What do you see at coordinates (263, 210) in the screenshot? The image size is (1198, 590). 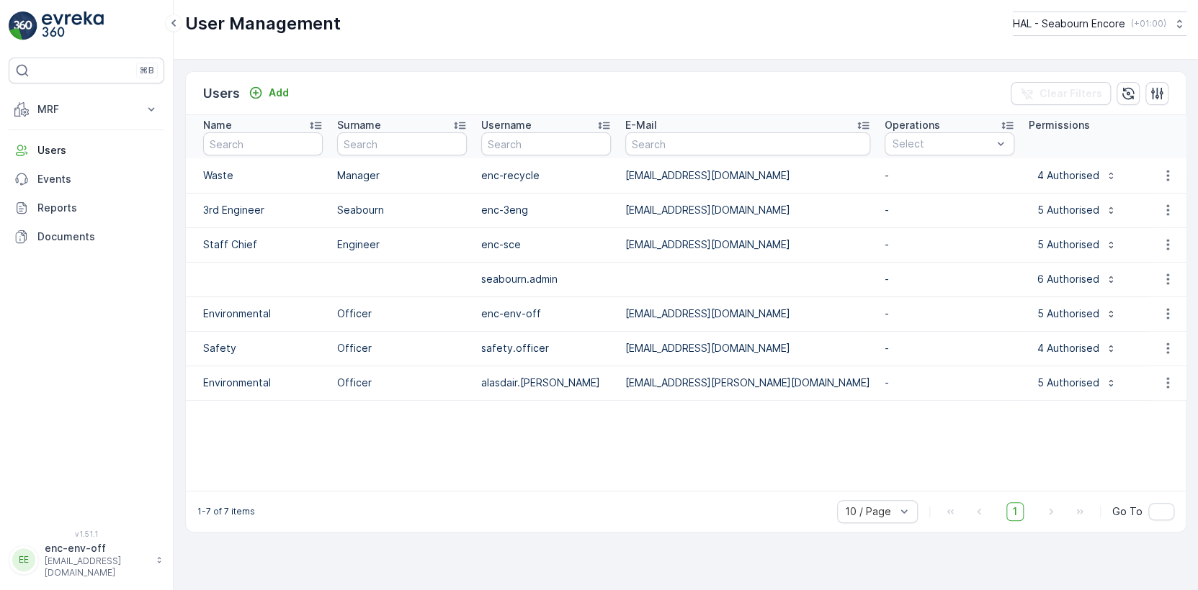 I see `p: 3rd Engineer` at bounding box center [263, 210].